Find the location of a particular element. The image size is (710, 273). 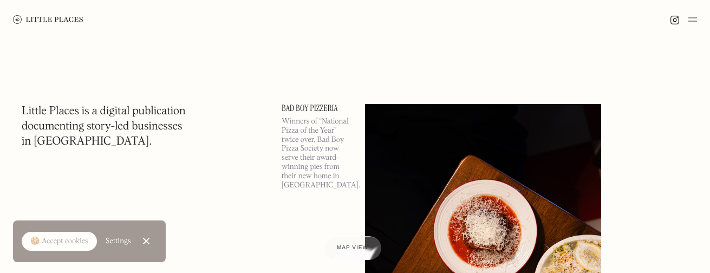

a: Map view is located at coordinates (352, 248).